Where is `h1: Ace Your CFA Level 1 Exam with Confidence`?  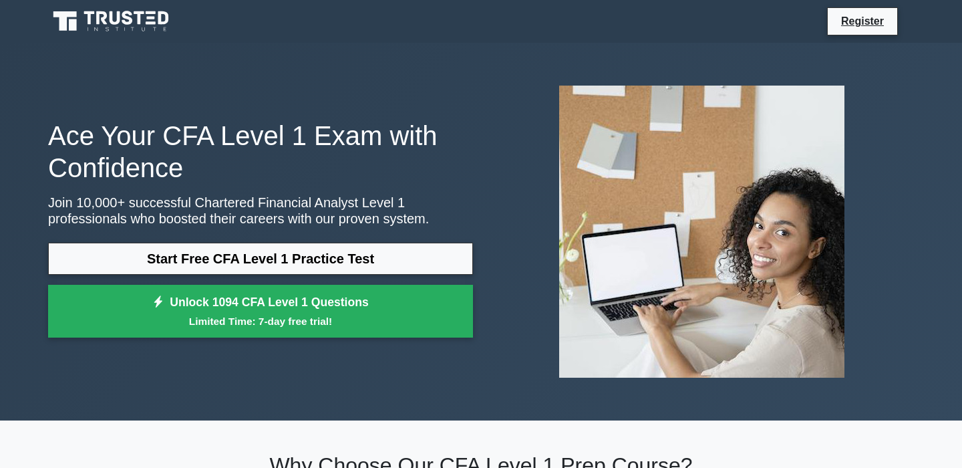 h1: Ace Your CFA Level 1 Exam with Confidence is located at coordinates (261, 152).